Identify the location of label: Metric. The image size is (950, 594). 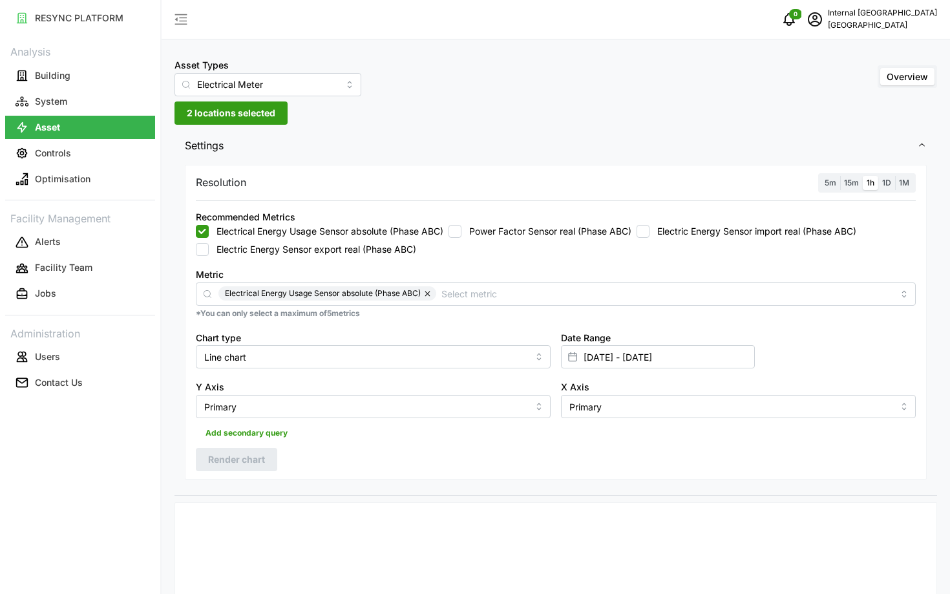
(209, 275).